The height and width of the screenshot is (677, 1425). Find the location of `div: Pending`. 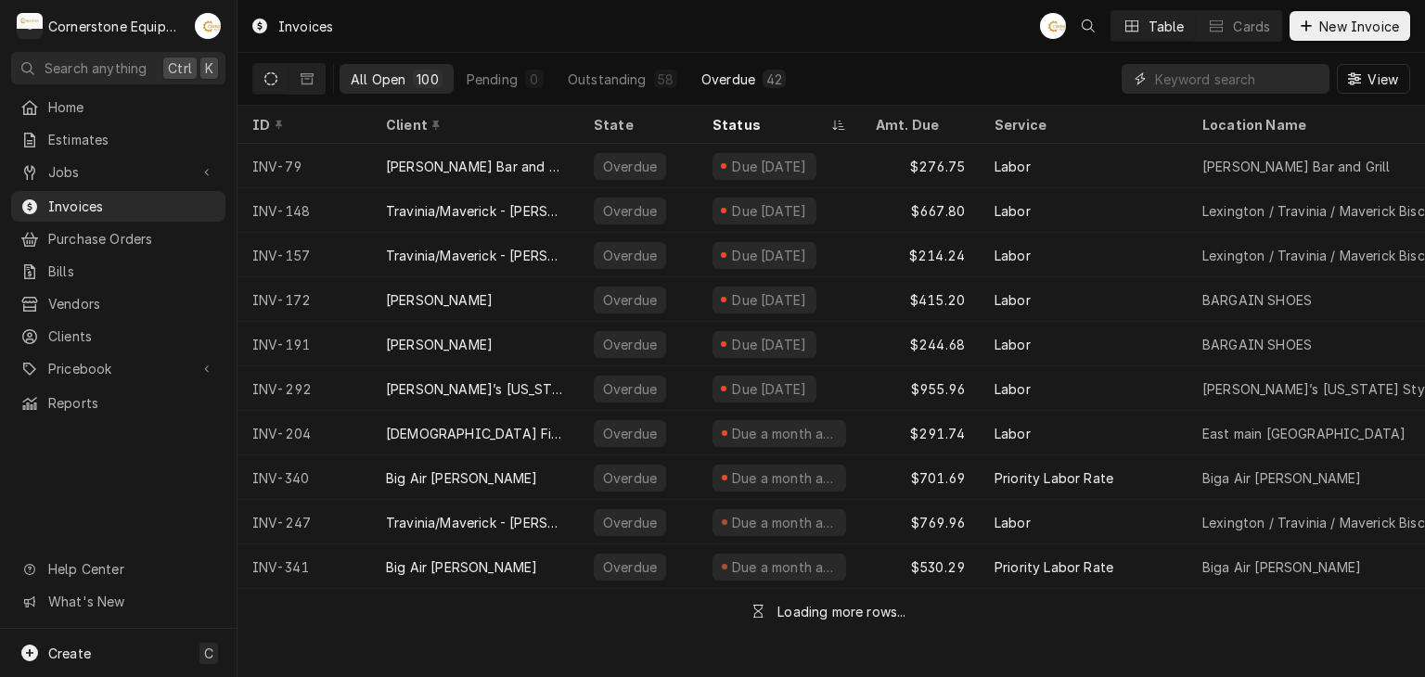

div: Pending is located at coordinates (492, 79).